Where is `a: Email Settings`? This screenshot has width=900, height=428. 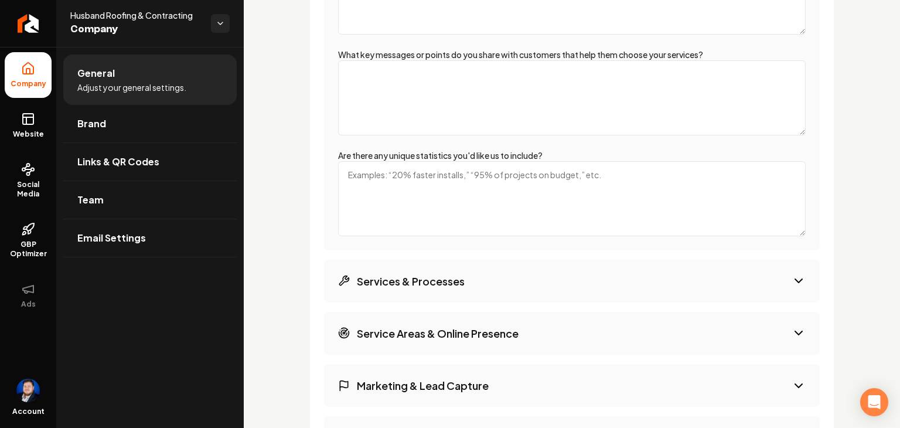 a: Email Settings is located at coordinates (150, 238).